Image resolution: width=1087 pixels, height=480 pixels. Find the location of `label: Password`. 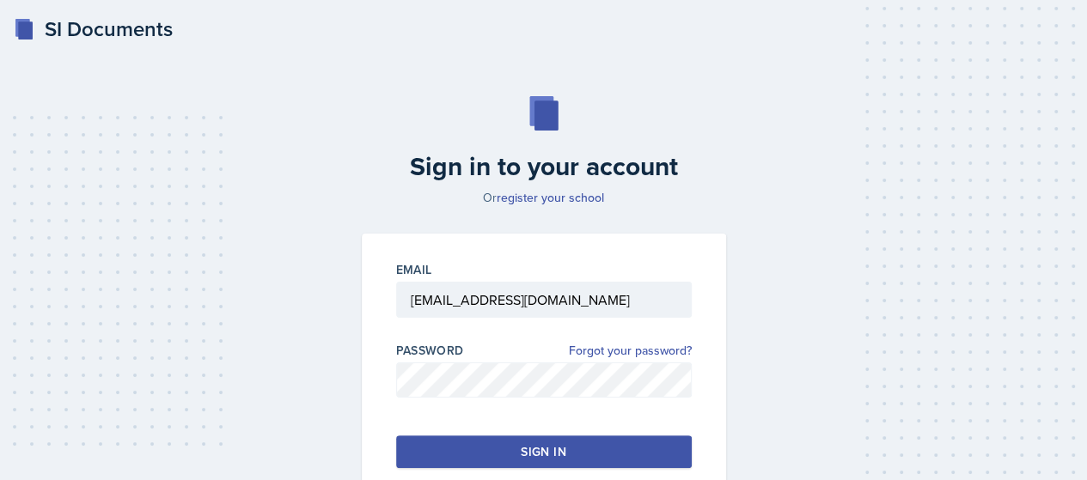

label: Password is located at coordinates (430, 351).